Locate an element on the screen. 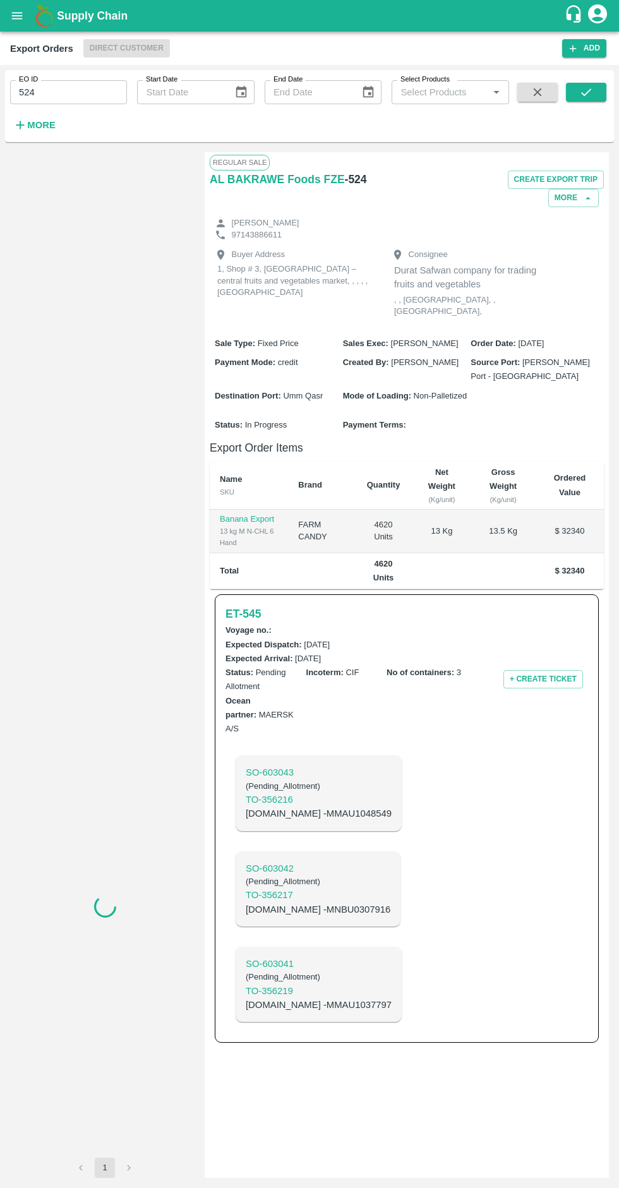 The height and width of the screenshot is (1188, 619). button: page 1 is located at coordinates (105, 1168).